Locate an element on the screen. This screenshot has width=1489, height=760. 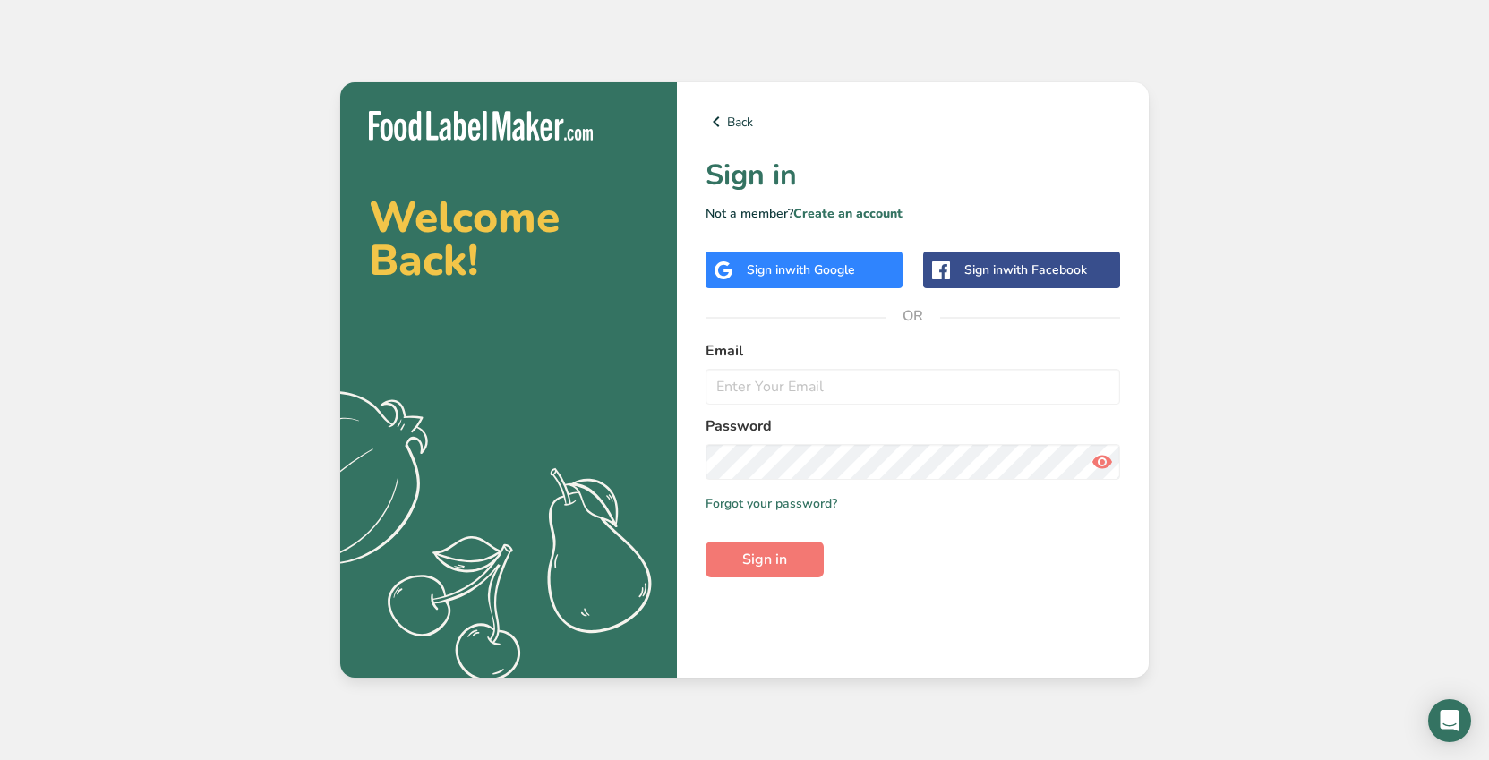
h2: Welcome Back! is located at coordinates (509, 239).